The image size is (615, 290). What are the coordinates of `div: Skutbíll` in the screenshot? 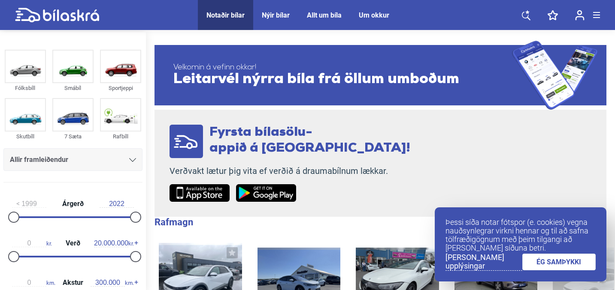 It's located at (25, 136).